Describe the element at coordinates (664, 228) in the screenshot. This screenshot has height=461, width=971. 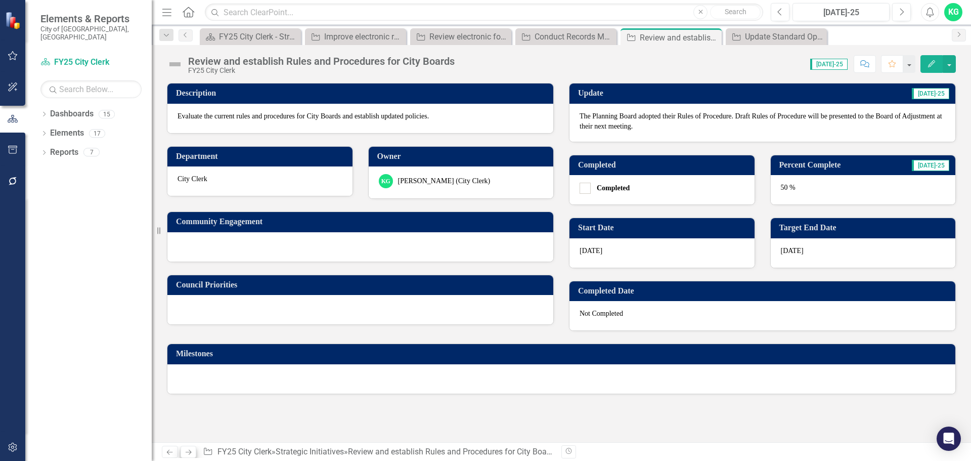
I see `h3: Start Date` at that location.